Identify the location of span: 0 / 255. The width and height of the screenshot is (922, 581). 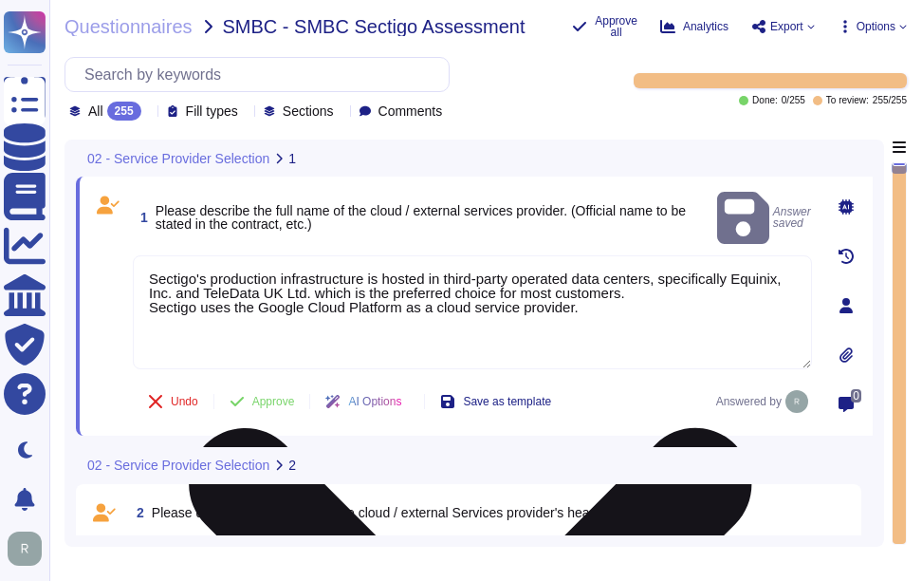
(793, 101).